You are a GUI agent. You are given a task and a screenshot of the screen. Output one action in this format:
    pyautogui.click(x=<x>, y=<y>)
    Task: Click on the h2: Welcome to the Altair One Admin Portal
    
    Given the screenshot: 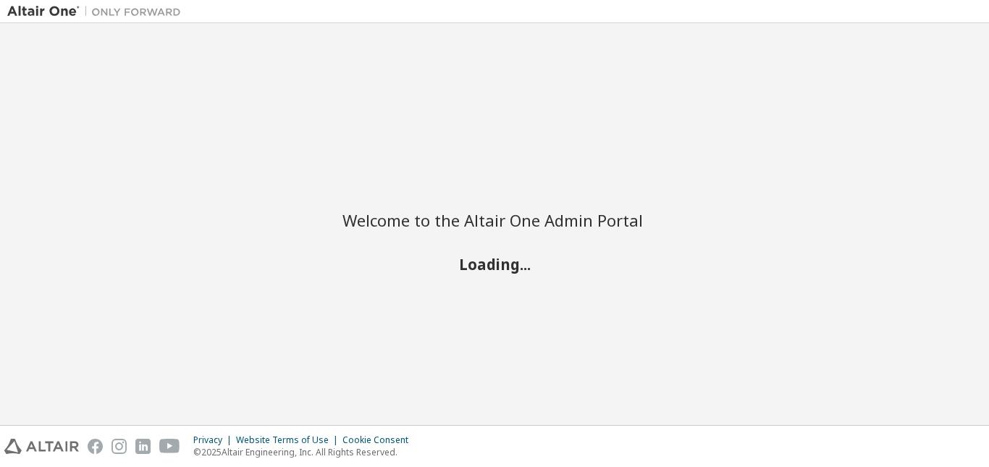 What is the action you would take?
    pyautogui.click(x=495, y=220)
    